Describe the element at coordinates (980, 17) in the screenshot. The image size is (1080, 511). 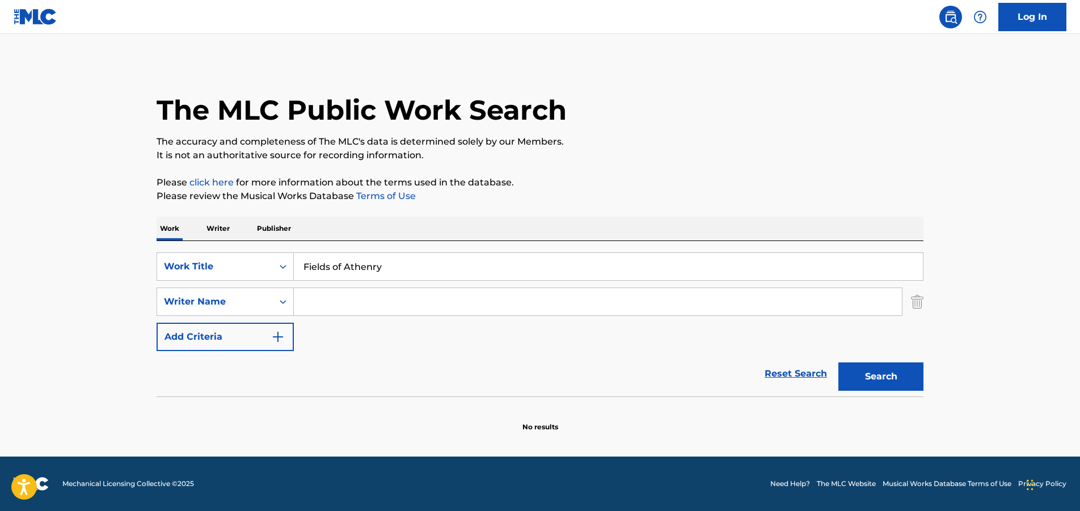
I see `img: help` at that location.